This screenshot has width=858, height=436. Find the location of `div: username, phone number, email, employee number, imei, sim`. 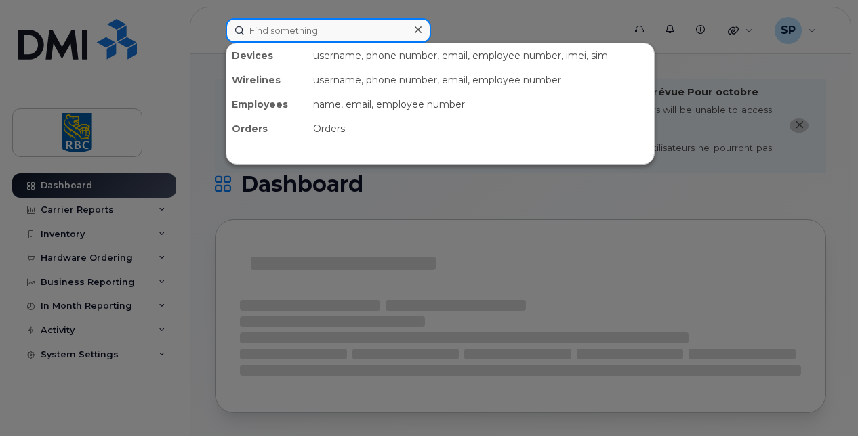

div: username, phone number, email, employee number, imei, sim is located at coordinates (480, 56).